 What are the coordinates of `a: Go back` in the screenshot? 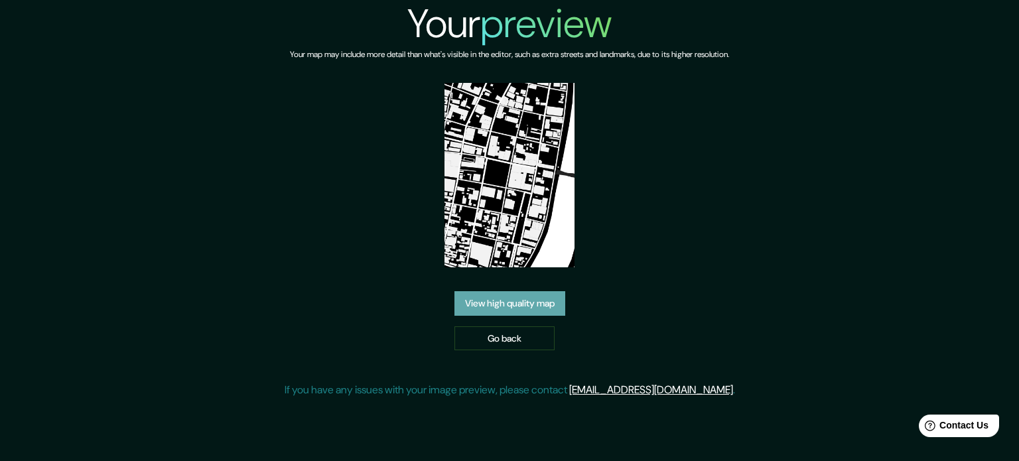 It's located at (504, 338).